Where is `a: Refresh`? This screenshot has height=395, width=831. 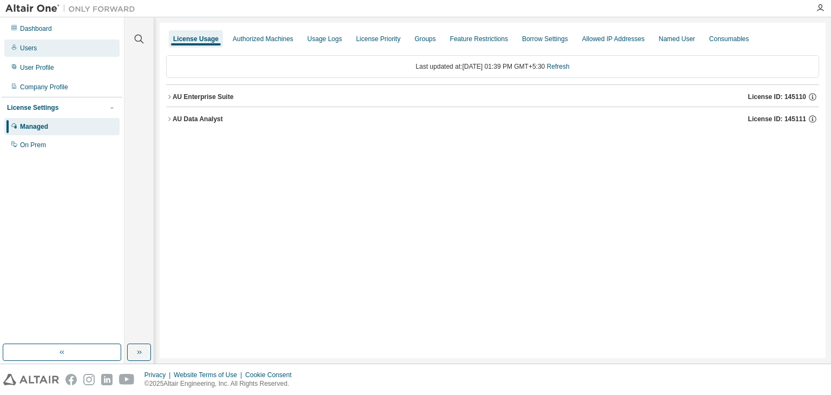
a: Refresh is located at coordinates (558, 67).